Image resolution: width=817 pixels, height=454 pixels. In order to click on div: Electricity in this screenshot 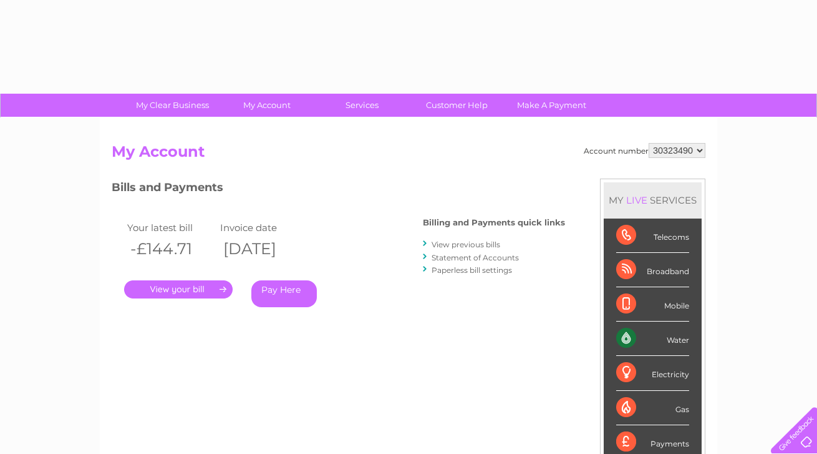, I will do `click(653, 372)`.